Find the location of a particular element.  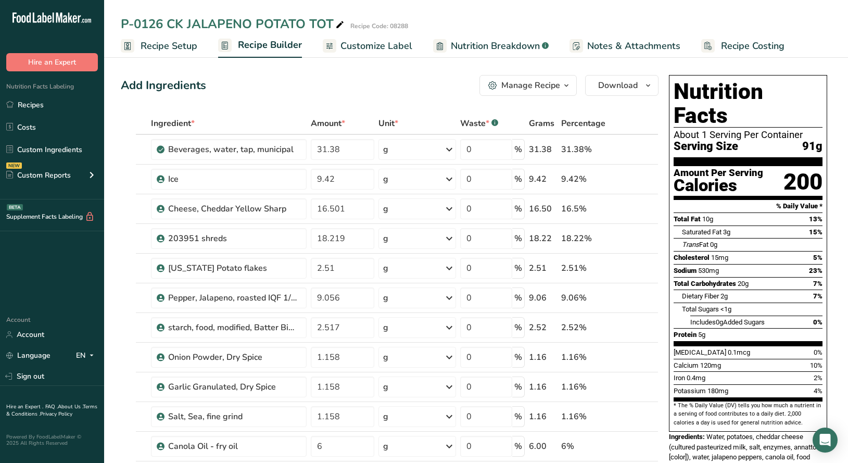

button: Hire an Expert is located at coordinates (52, 62).